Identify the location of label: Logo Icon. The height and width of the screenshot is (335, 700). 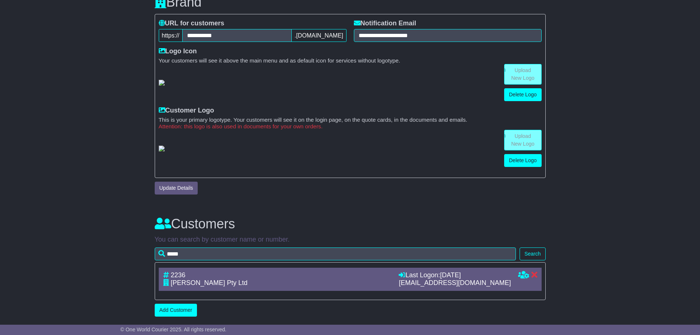
(178, 51).